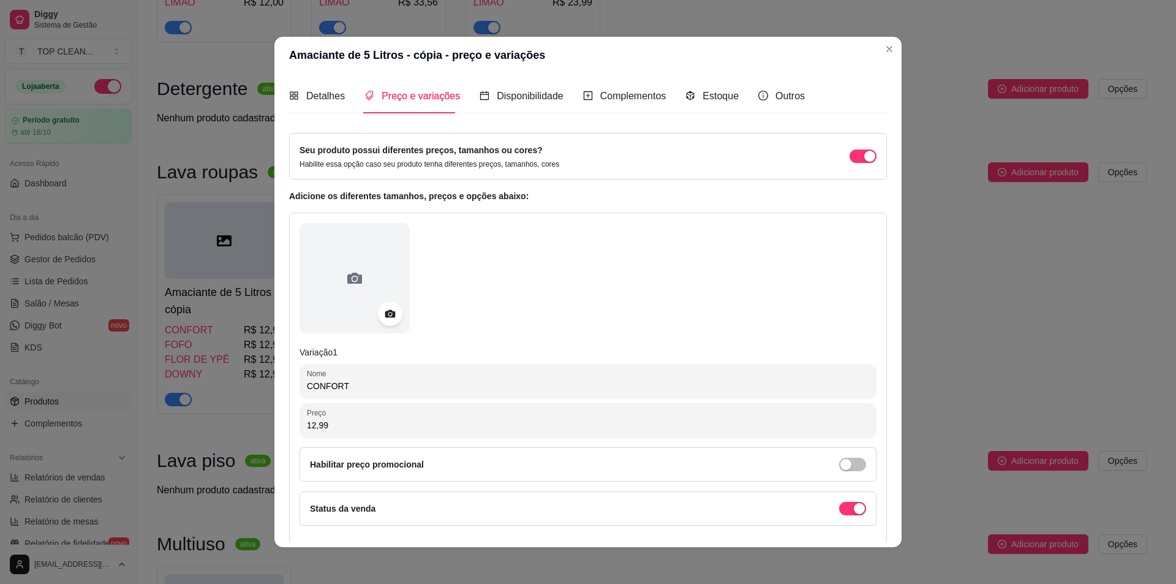  What do you see at coordinates (325, 96) in the screenshot?
I see `span: Detalhes` at bounding box center [325, 96].